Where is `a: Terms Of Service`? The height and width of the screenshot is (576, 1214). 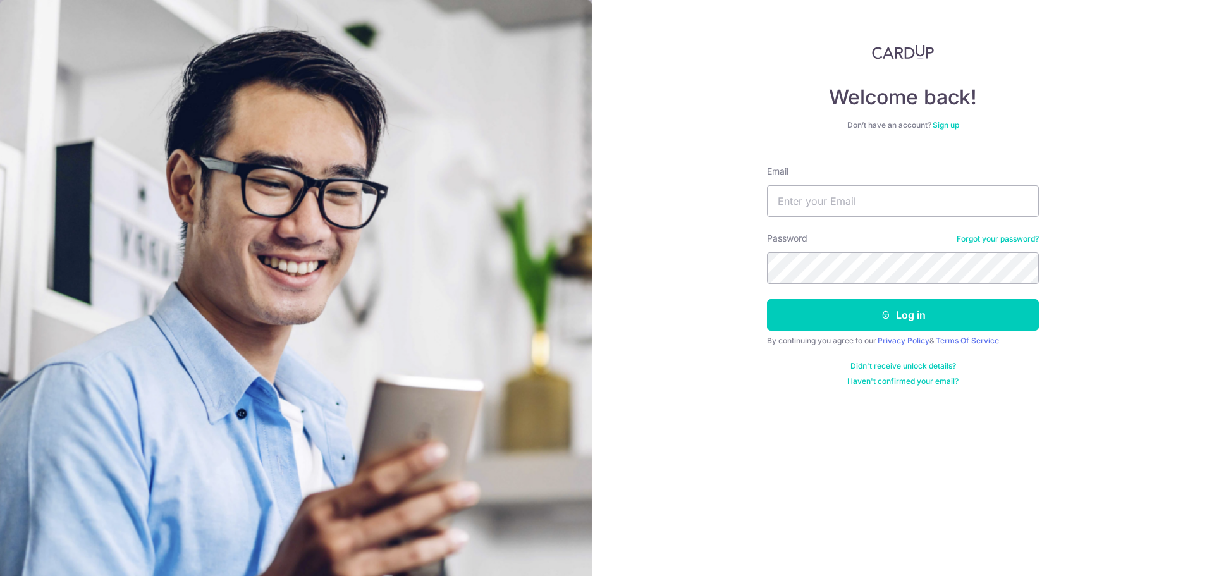 a: Terms Of Service is located at coordinates (967, 340).